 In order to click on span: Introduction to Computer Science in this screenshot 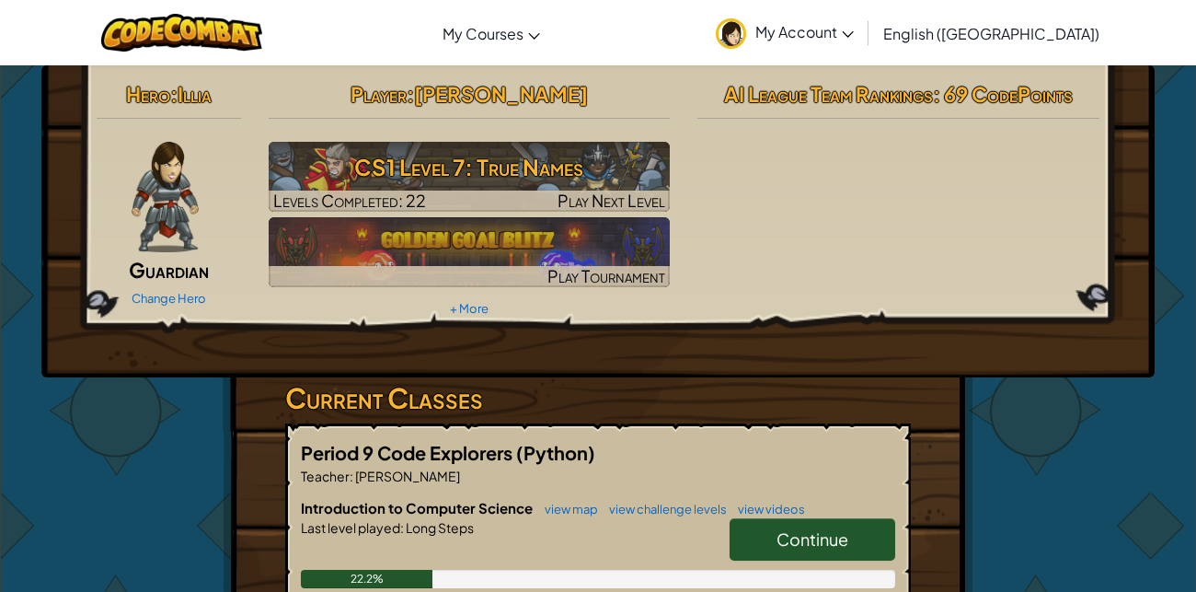, I will do `click(418, 507)`.